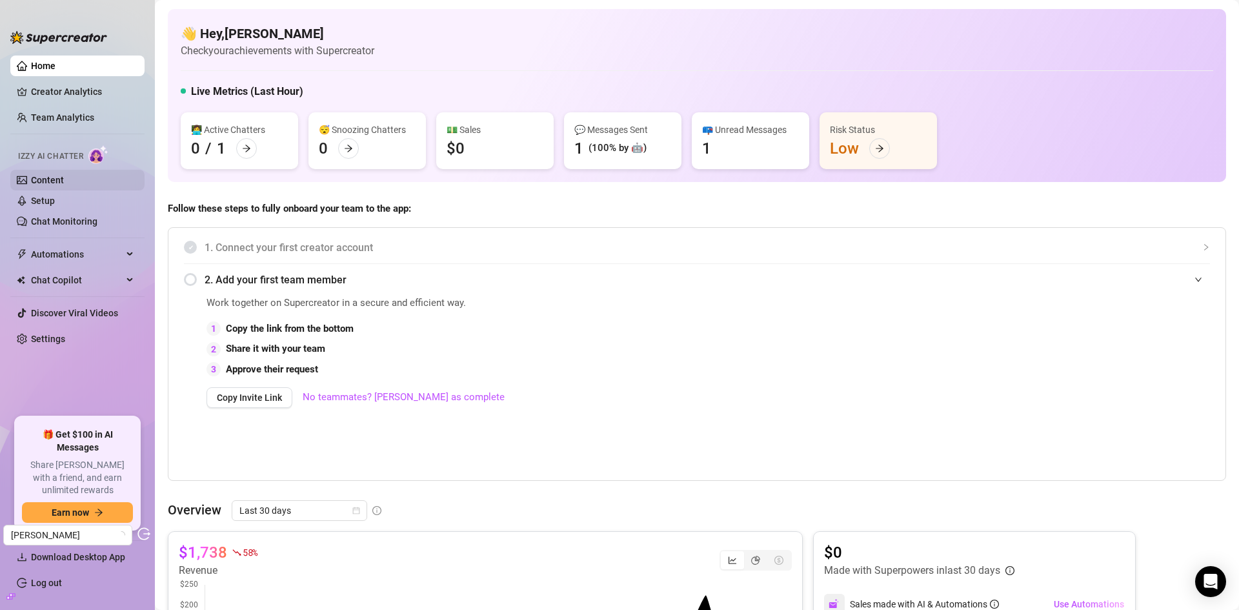 The height and width of the screenshot is (610, 1239). Describe the element at coordinates (272, 369) in the screenshot. I see `strong: Approve their request` at that location.